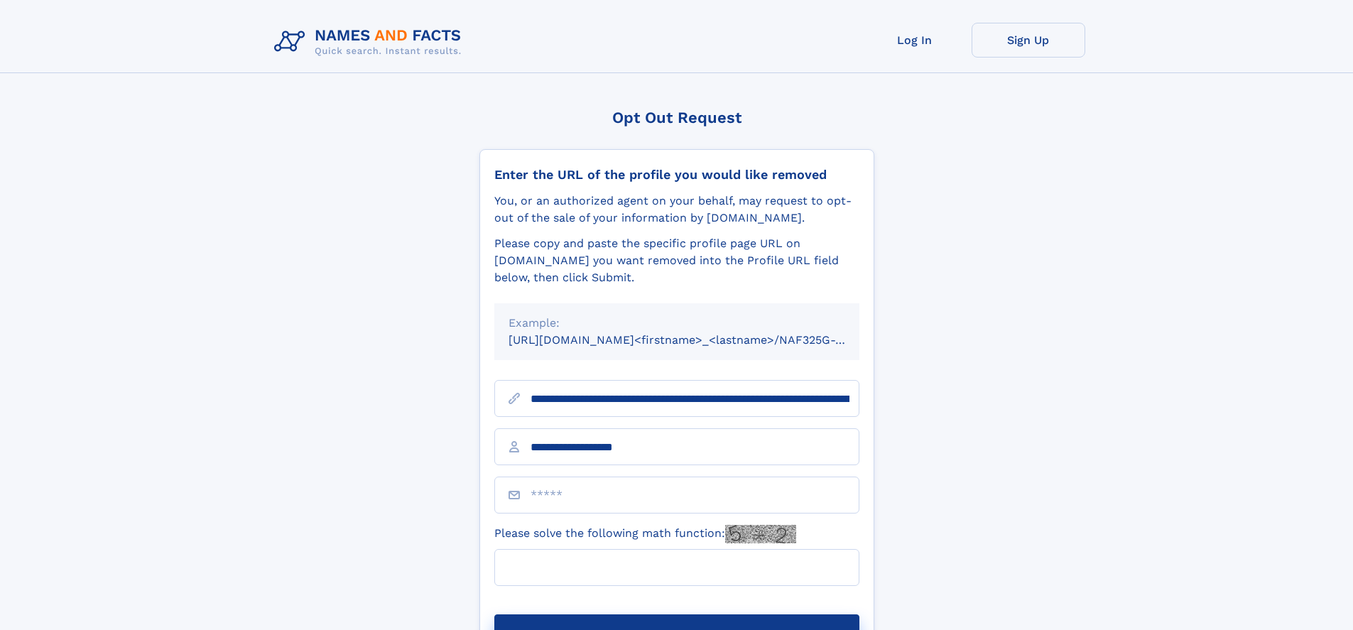 This screenshot has height=630, width=1353. Describe the element at coordinates (677, 323) in the screenshot. I see `div: Example:` at that location.